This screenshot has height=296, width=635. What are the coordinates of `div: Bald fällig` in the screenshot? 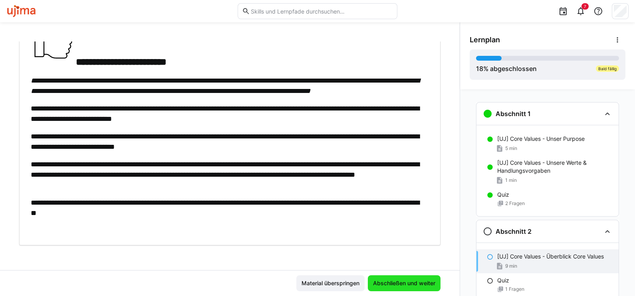 It's located at (607, 69).